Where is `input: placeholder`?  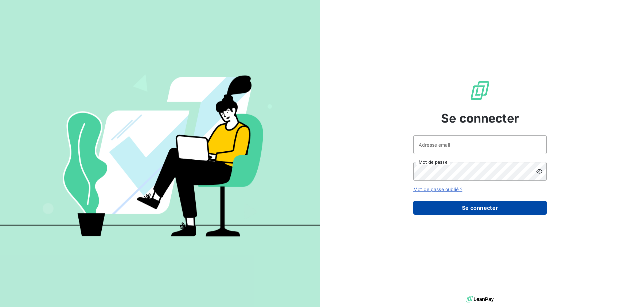
input: placeholder is located at coordinates (480, 144).